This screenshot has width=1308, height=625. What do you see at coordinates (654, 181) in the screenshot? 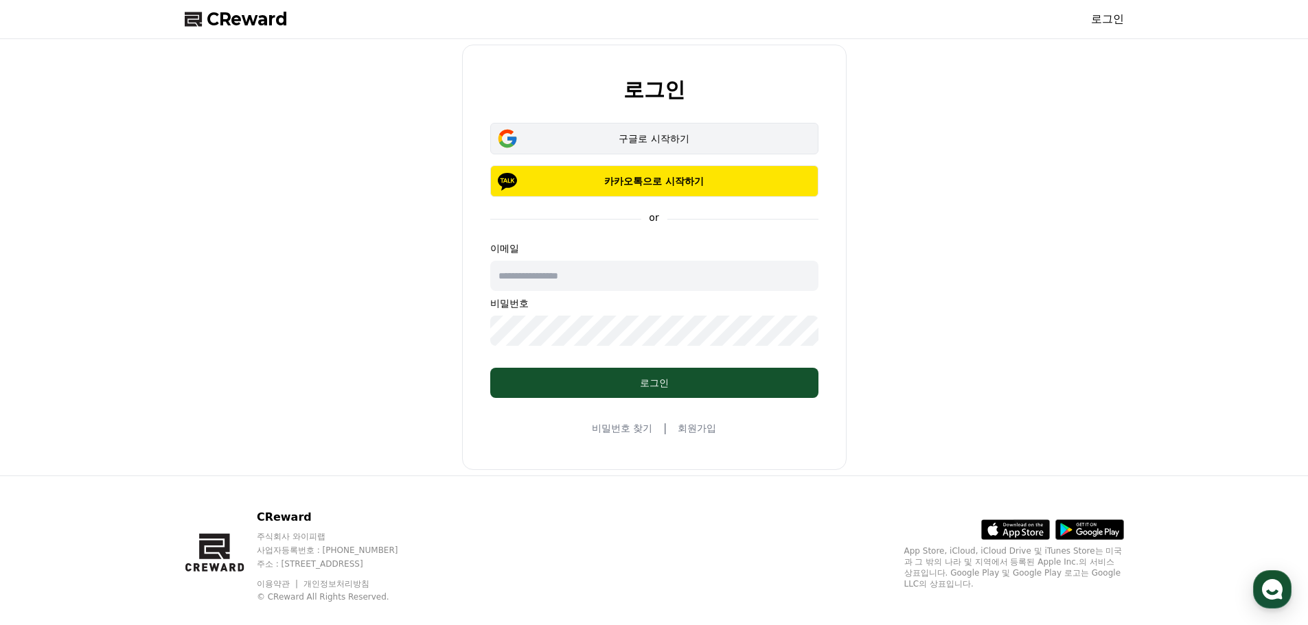
I see `p: 카카오톡으로 시작하기` at bounding box center [654, 181].